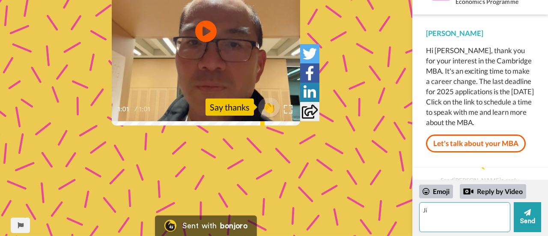 This screenshot has height=236, width=548. What do you see at coordinates (528, 217) in the screenshot?
I see `button: Send` at bounding box center [528, 217].